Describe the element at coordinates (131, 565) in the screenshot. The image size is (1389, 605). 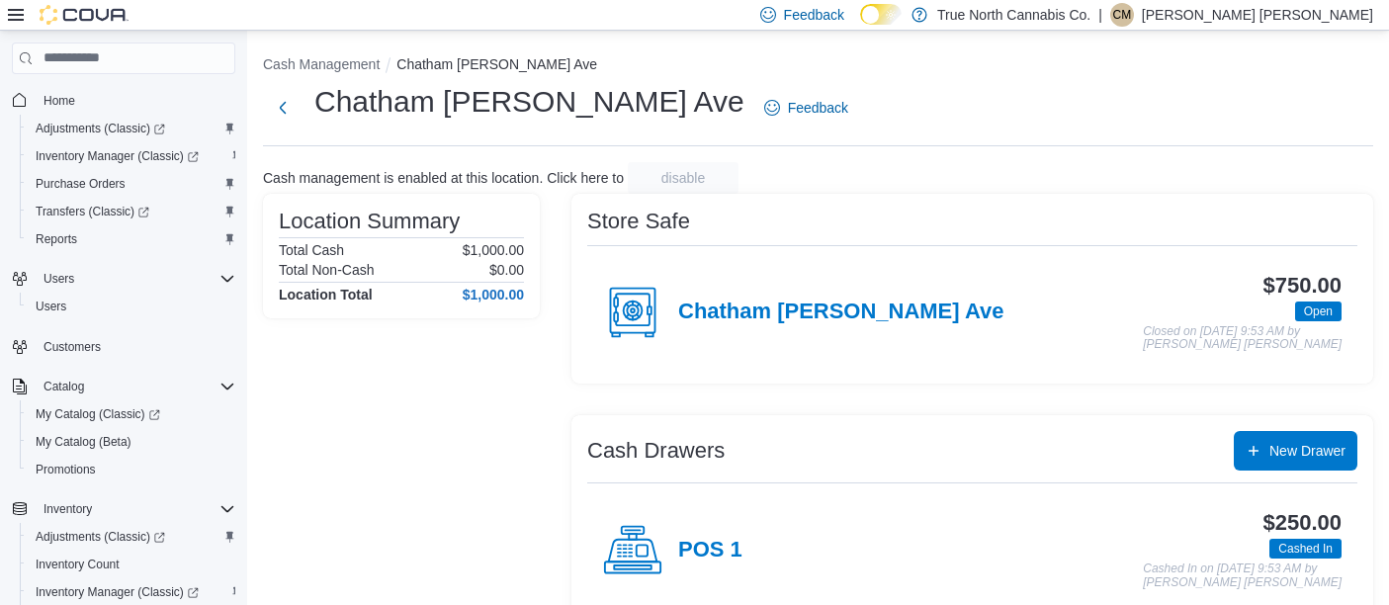
I see `button: Inventory Count` at that location.